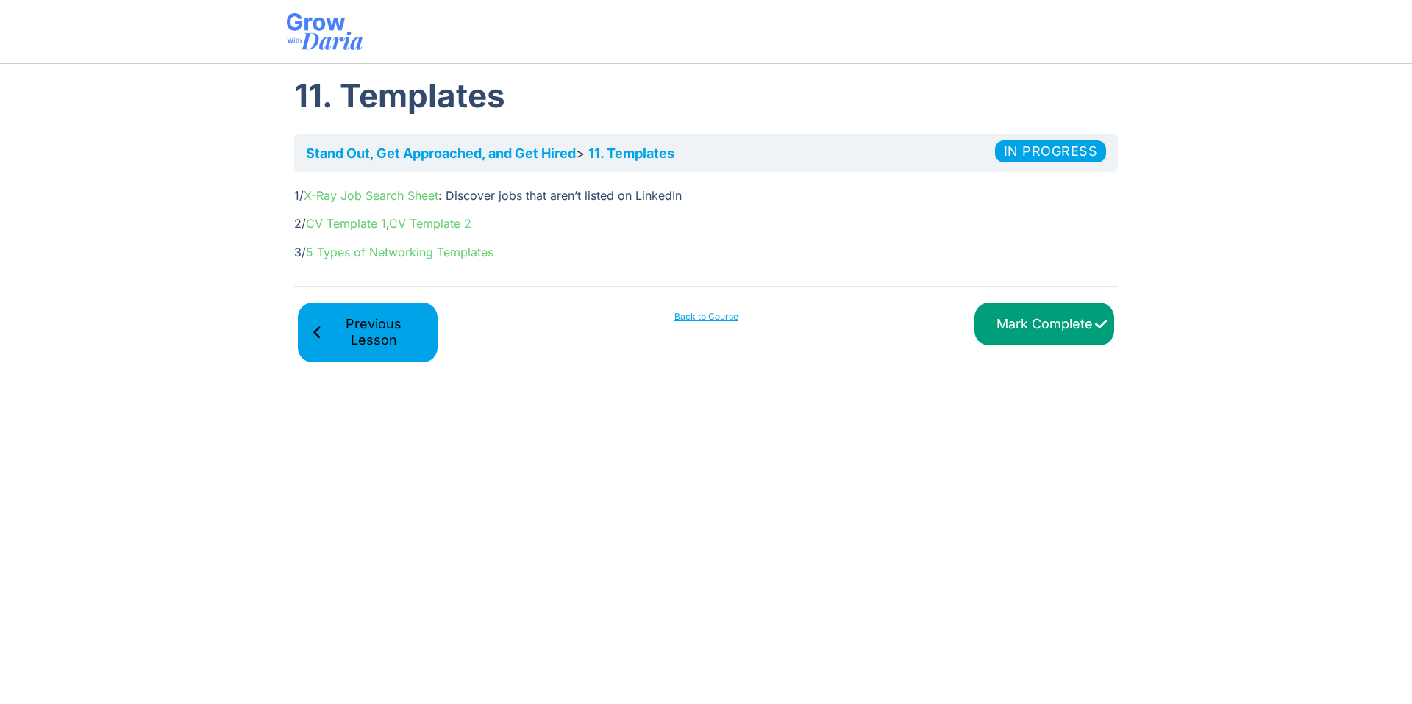 The image size is (1412, 704). Describe the element at coordinates (368, 332) in the screenshot. I see `a: Previous Lesson` at that location.